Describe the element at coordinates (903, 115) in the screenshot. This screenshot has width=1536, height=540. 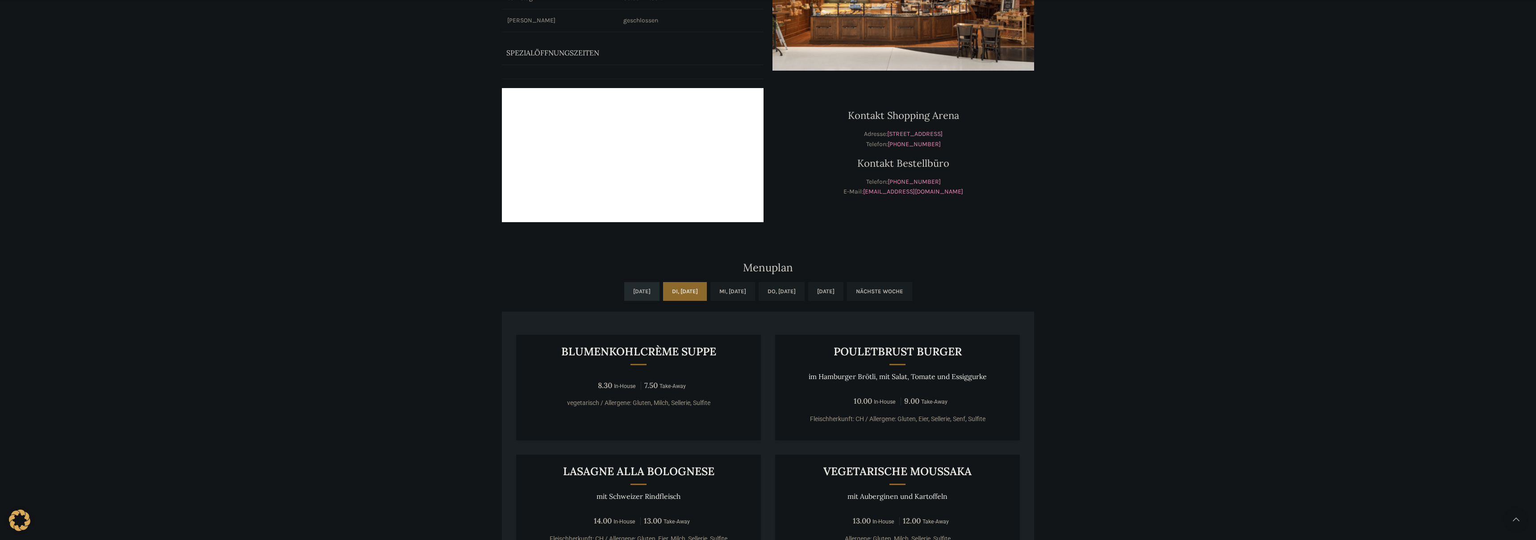
I see `h3: Kontakt Shopping Arena` at that location.